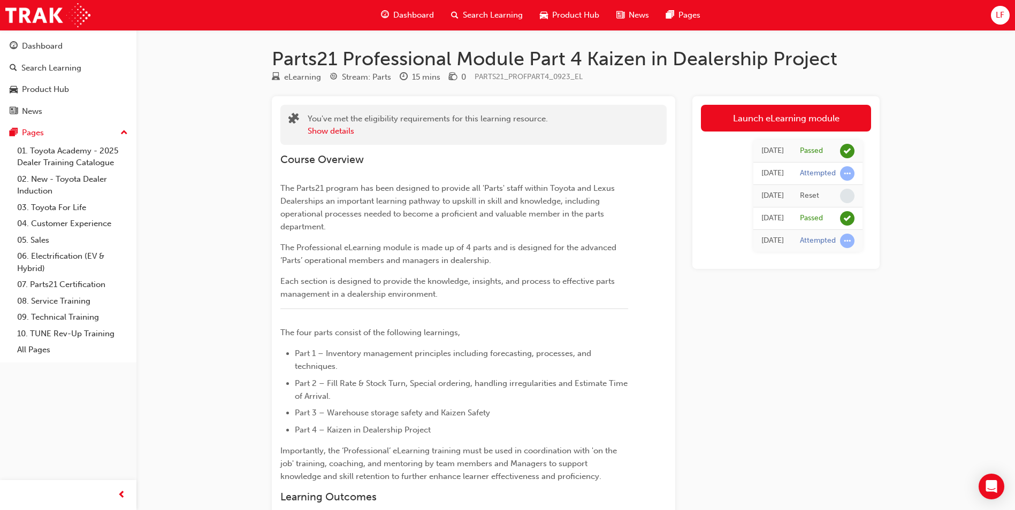 The height and width of the screenshot is (510, 1015). What do you see at coordinates (991, 487) in the screenshot?
I see `div: Open Intercom Messenger` at bounding box center [991, 487].